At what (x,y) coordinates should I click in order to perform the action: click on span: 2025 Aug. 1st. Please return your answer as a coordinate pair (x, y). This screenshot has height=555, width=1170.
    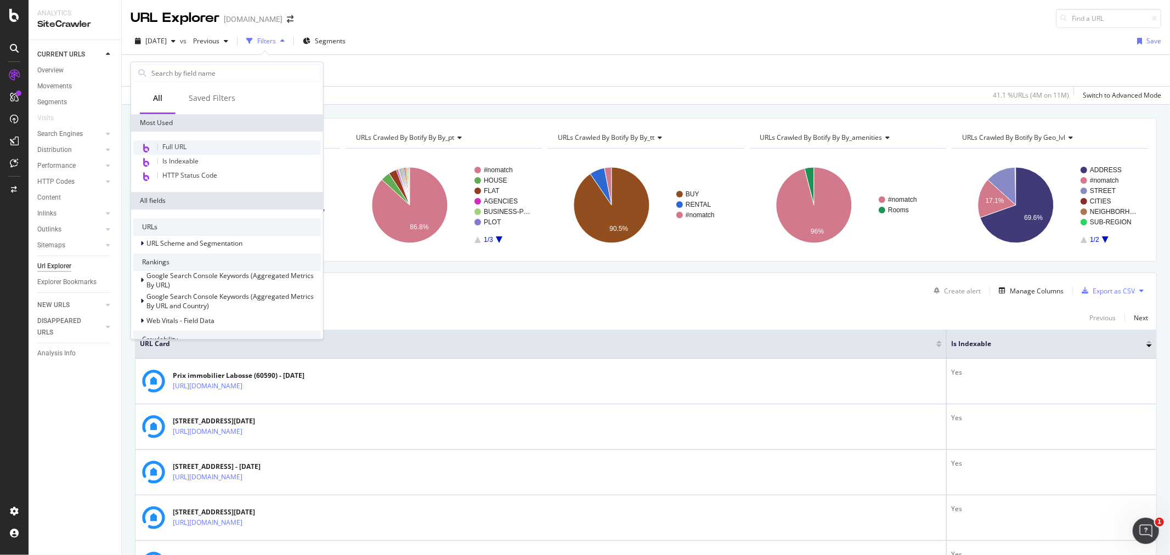
    Looking at the image, I should click on (156, 41).